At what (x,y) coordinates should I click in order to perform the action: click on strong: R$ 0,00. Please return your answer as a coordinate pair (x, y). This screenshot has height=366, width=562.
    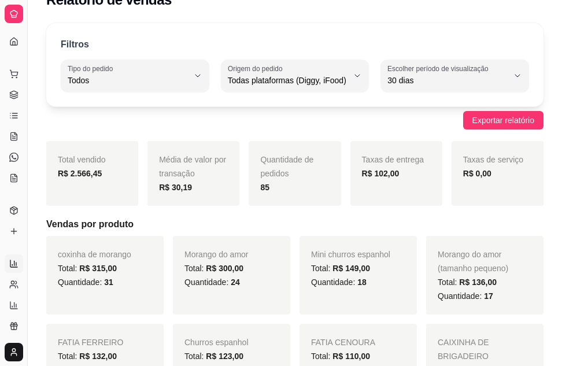
    Looking at the image, I should click on (477, 173).